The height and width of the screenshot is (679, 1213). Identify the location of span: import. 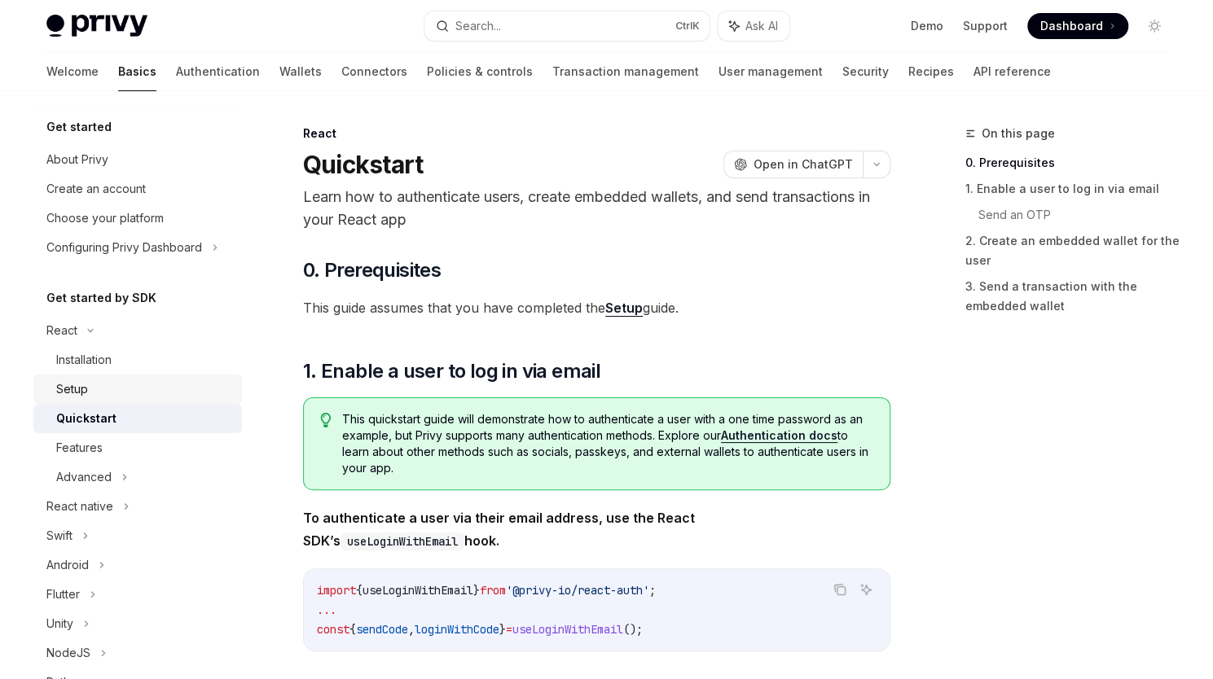
(336, 590).